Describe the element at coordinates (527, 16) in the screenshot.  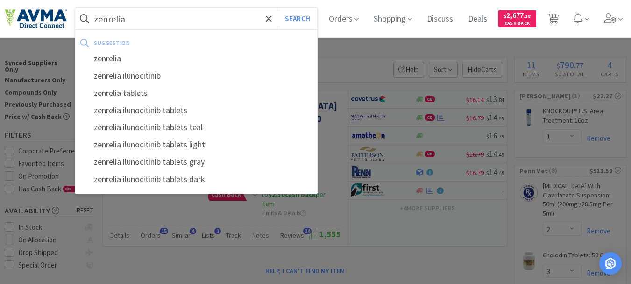
I see `span: . 18` at that location.